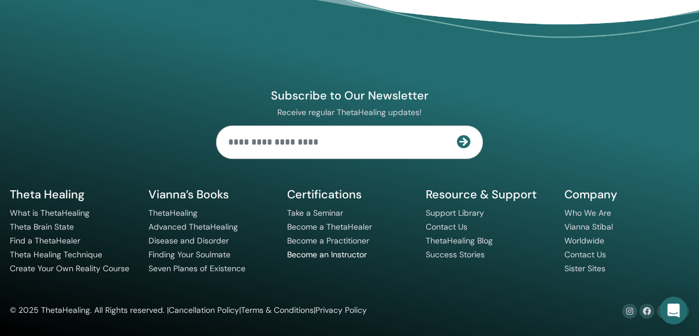  Describe the element at coordinates (329, 227) in the screenshot. I see `a: Become a ThetaHealer` at that location.